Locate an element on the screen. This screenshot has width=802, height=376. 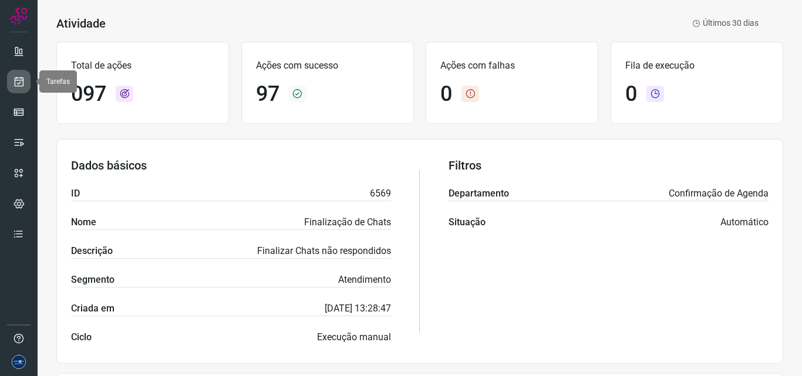
label: Descrição is located at coordinates (92, 251).